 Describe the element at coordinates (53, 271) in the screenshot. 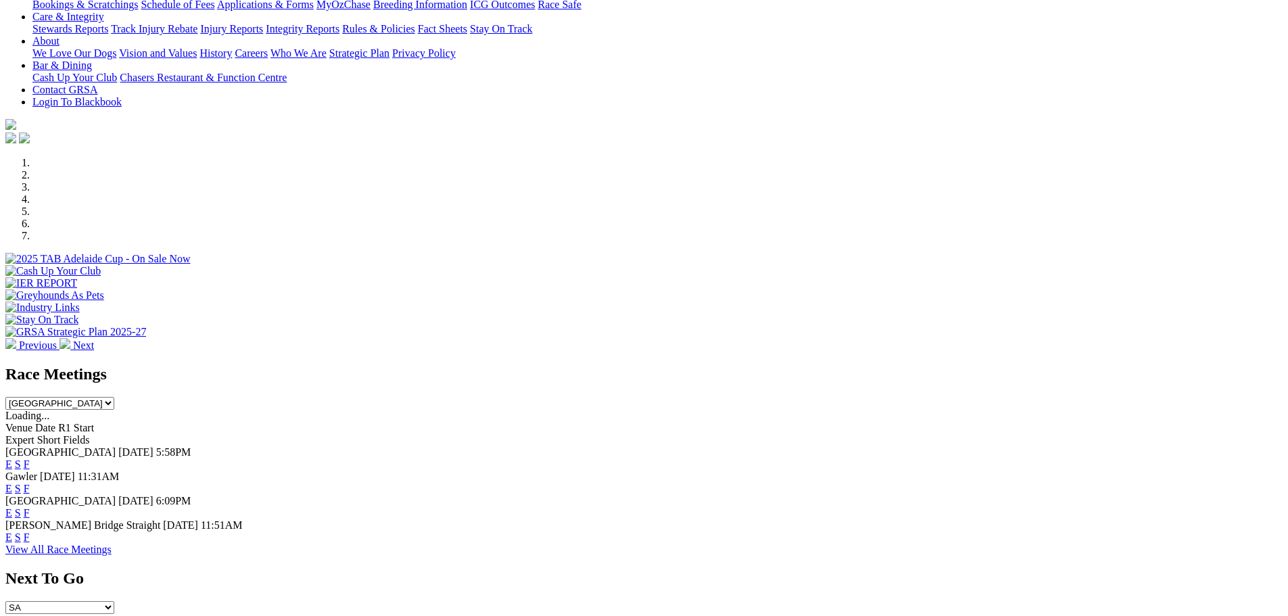

I see `img: Cash Up Your Club` at that location.